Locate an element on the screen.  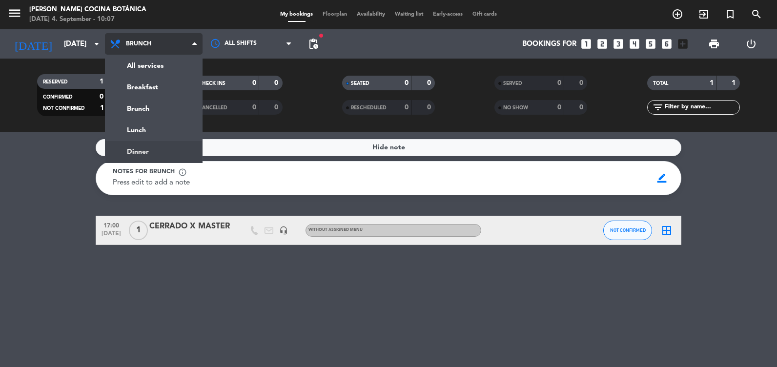
span: Hide note is located at coordinates (388, 147).